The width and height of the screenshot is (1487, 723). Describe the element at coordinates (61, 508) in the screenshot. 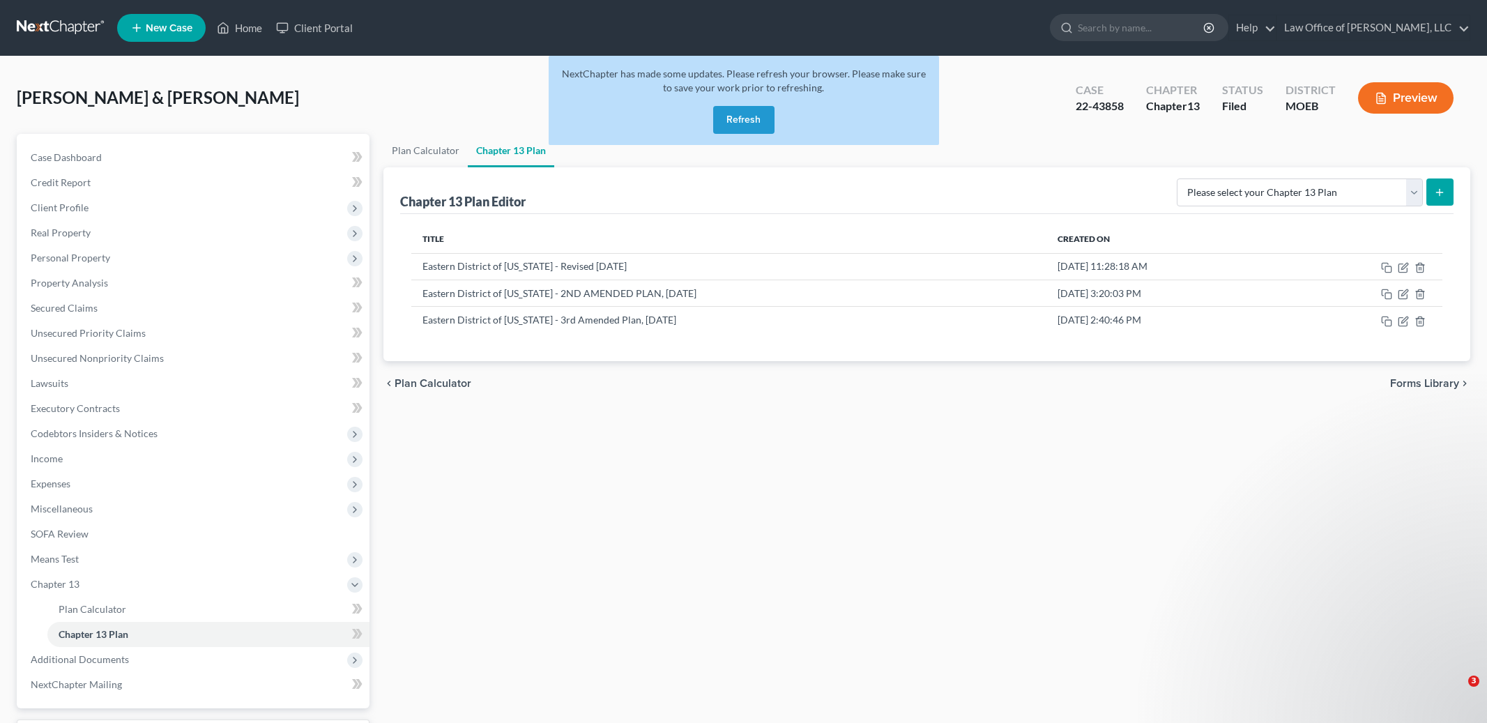

I see `span: Miscellaneous` at that location.